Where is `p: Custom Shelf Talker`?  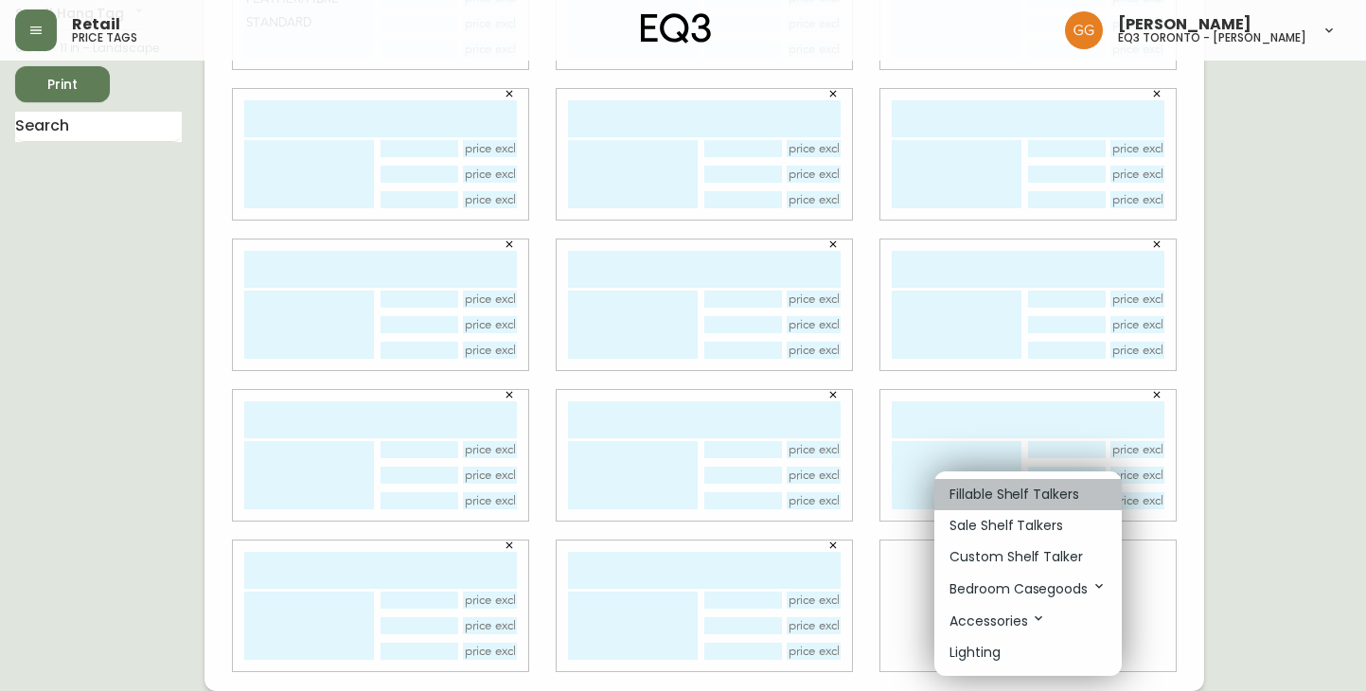 p: Custom Shelf Talker is located at coordinates (1016, 557).